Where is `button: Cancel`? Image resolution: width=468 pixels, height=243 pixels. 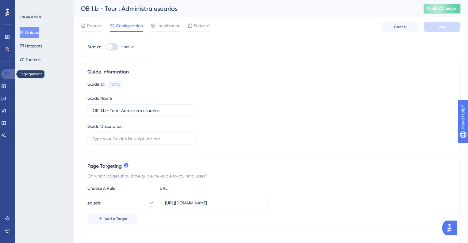 button: Cancel is located at coordinates (400, 27).